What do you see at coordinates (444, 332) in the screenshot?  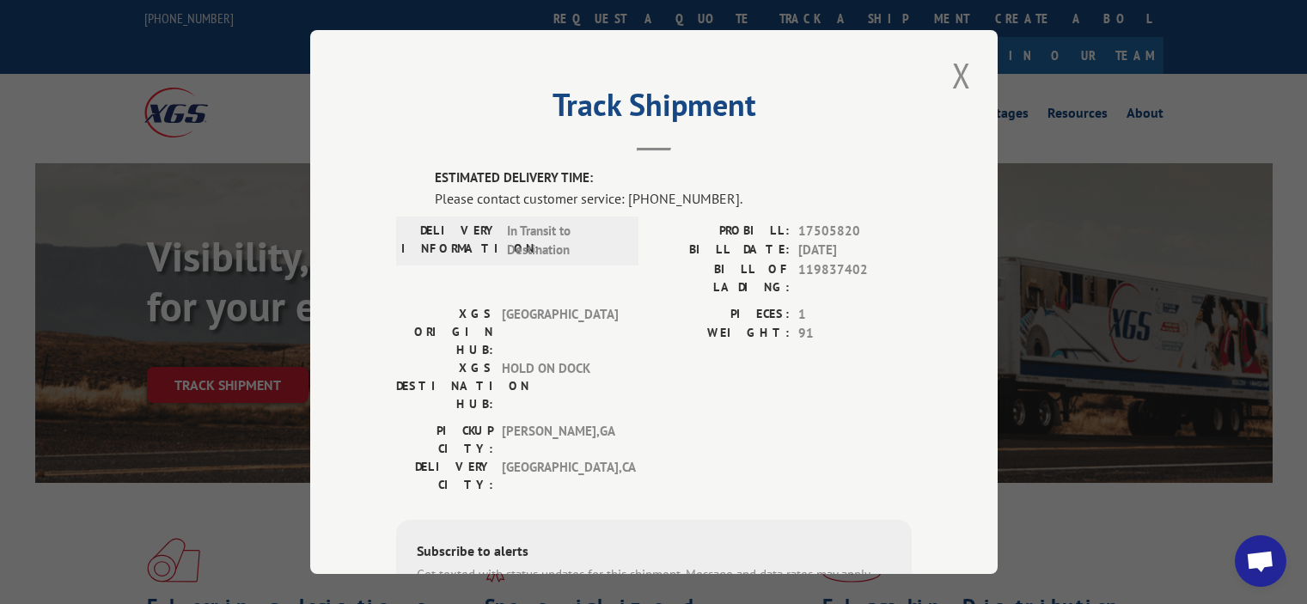 I see `label: XGS ORIGIN HUB:` at bounding box center [444, 332].